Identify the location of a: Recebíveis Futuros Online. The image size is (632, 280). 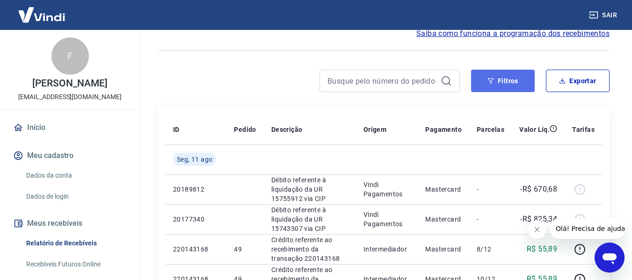
(75, 264).